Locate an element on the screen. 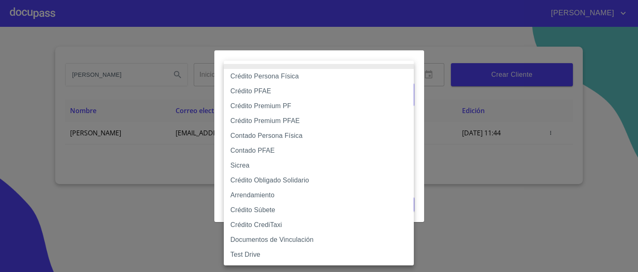 Image resolution: width=638 pixels, height=272 pixels. li: Contado Persona Física is located at coordinates (319, 136).